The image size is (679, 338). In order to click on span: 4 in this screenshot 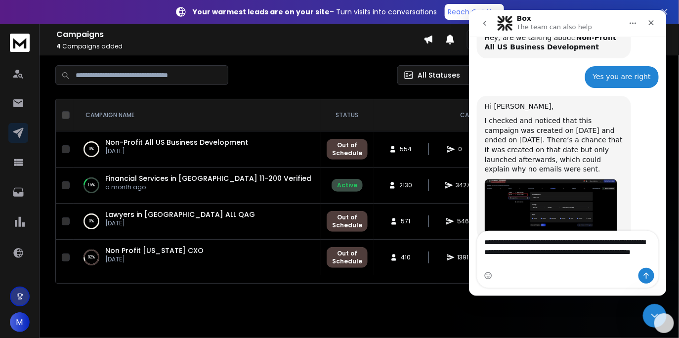, I will do `click(58, 46)`.